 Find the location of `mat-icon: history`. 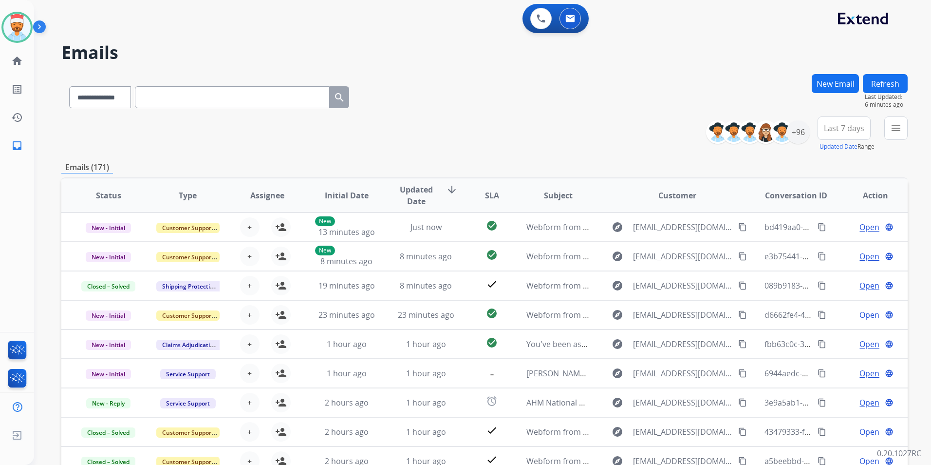

mat-icon: history is located at coordinates (17, 117).